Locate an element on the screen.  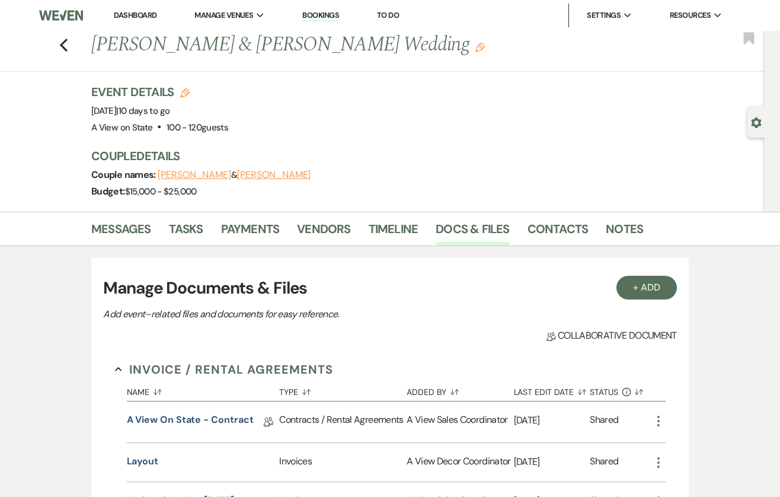
a: Timeline is located at coordinates (394, 232).